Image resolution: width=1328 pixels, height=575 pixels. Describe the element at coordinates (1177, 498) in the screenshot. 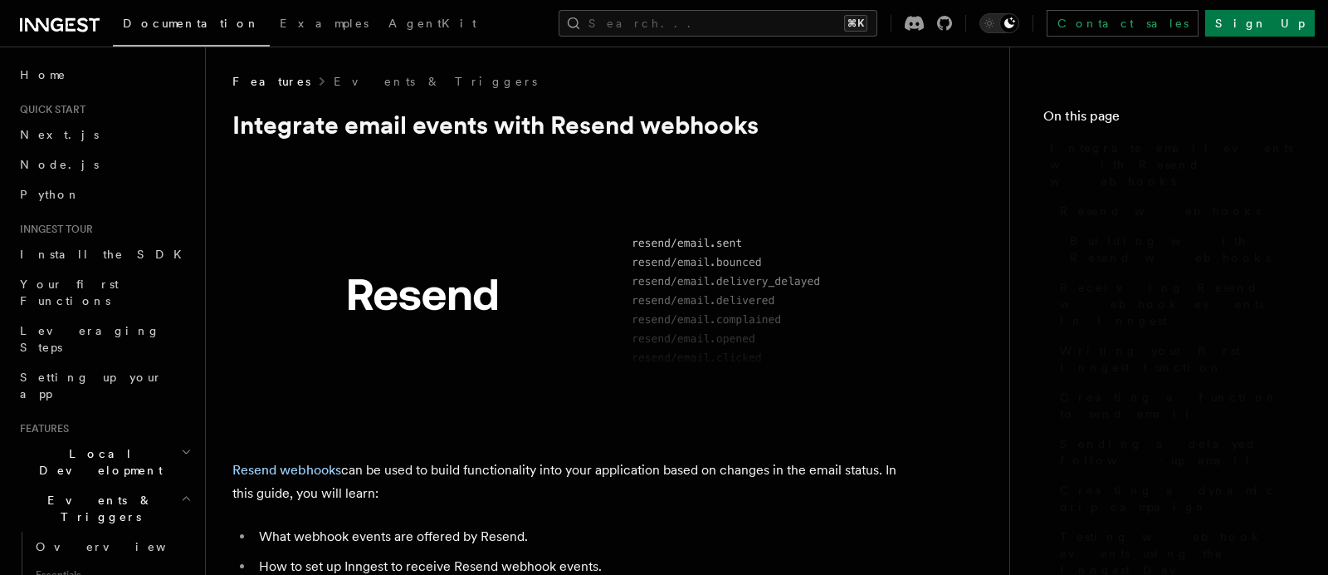

I see `span: Creating a dynamic drip campaign` at that location.